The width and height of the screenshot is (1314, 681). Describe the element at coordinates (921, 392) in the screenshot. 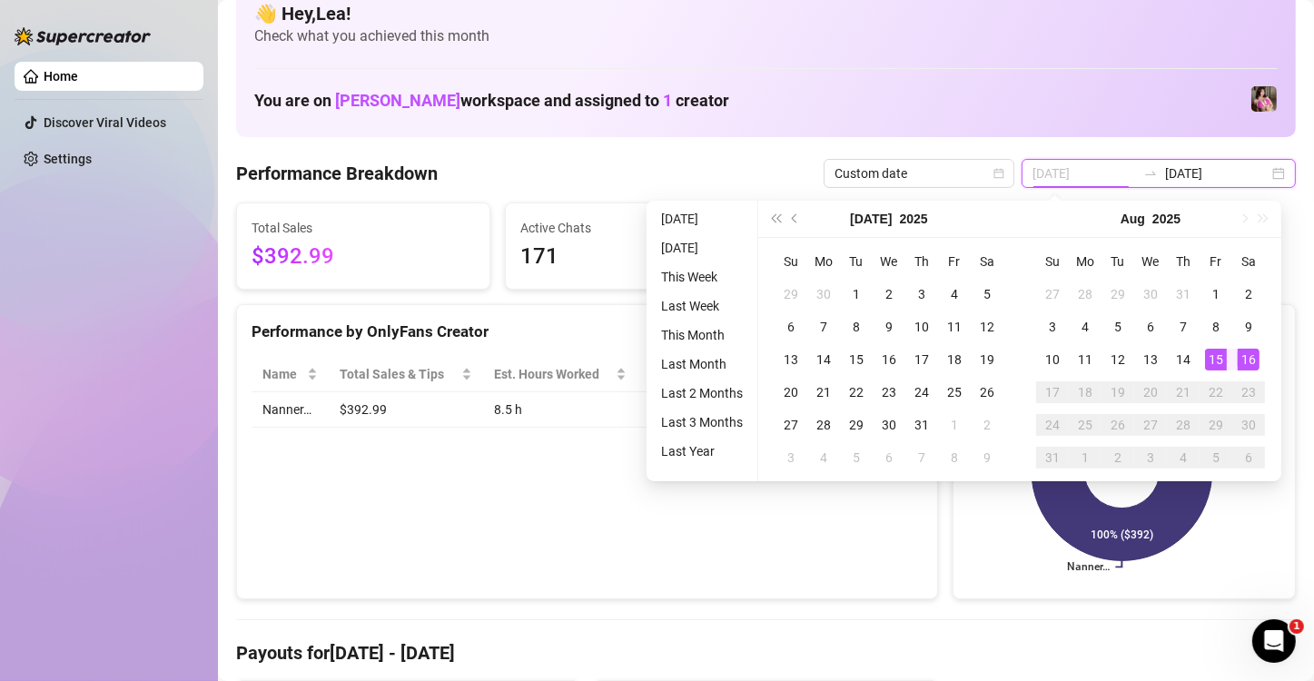

I see `td: 2025-07-24` at that location.